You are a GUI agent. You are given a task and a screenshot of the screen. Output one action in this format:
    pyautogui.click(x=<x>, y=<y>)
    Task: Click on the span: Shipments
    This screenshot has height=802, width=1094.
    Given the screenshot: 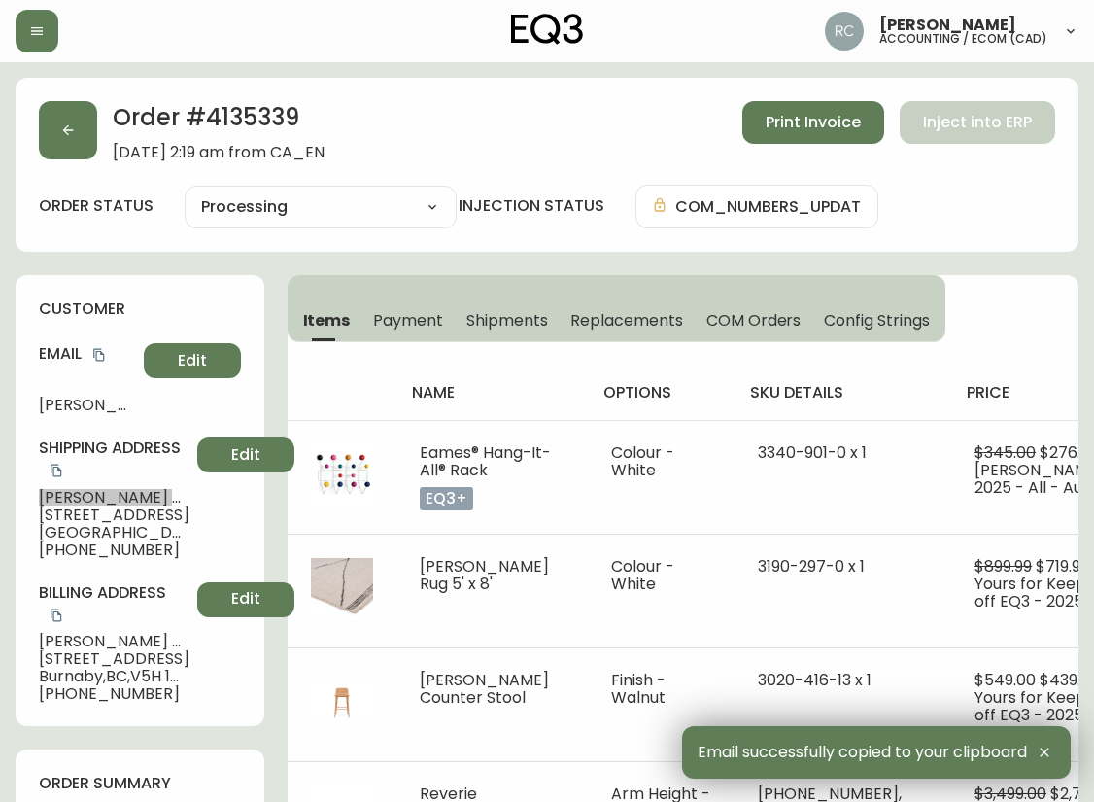 What is the action you would take?
    pyautogui.click(x=507, y=320)
    